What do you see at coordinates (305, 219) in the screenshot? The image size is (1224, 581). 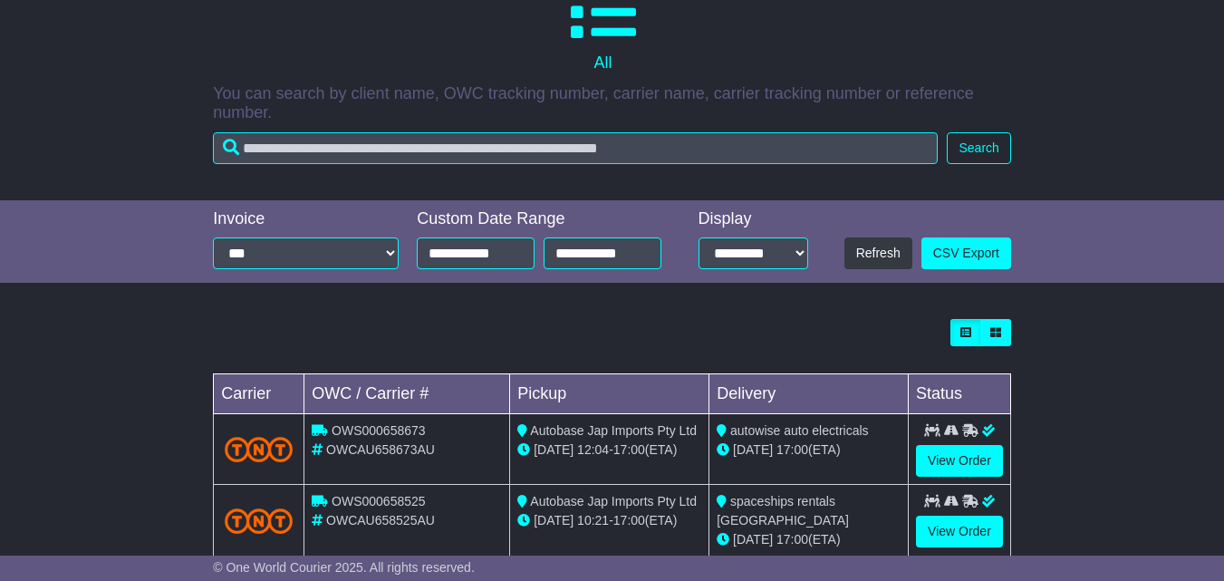 I see `div: Invoice` at bounding box center [305, 219].